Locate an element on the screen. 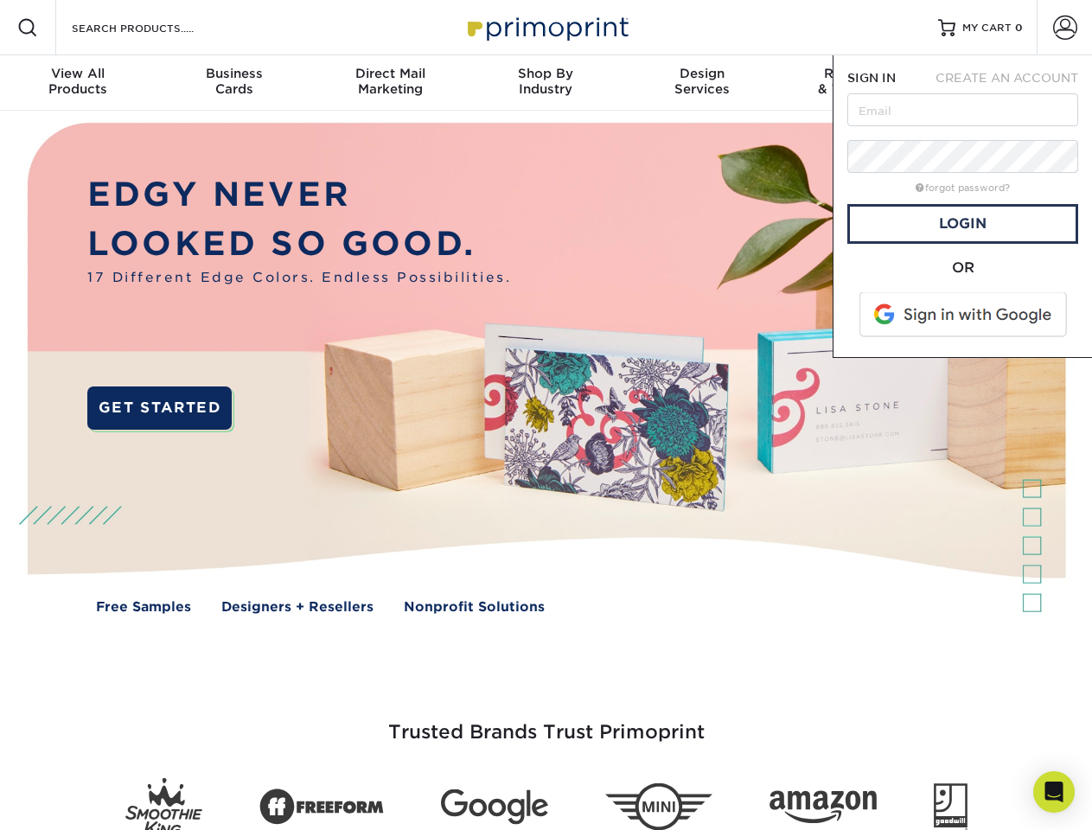 This screenshot has width=1092, height=830. span: Resources is located at coordinates (857, 73).